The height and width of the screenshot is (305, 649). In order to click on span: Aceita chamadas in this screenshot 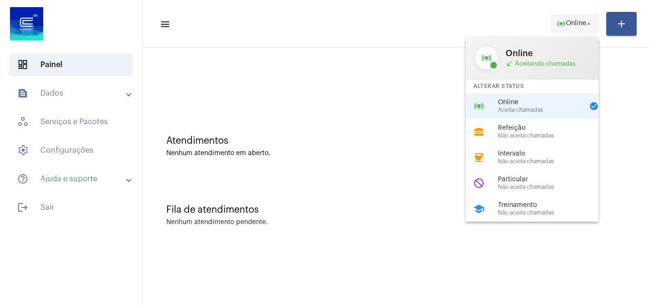, I will do `click(541, 110)`.